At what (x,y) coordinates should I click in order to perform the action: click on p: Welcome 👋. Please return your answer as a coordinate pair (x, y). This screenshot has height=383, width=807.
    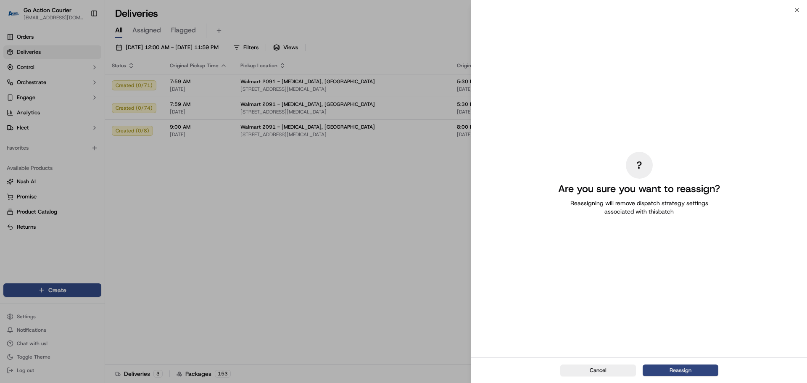
    Looking at the image, I should click on (81, 40).